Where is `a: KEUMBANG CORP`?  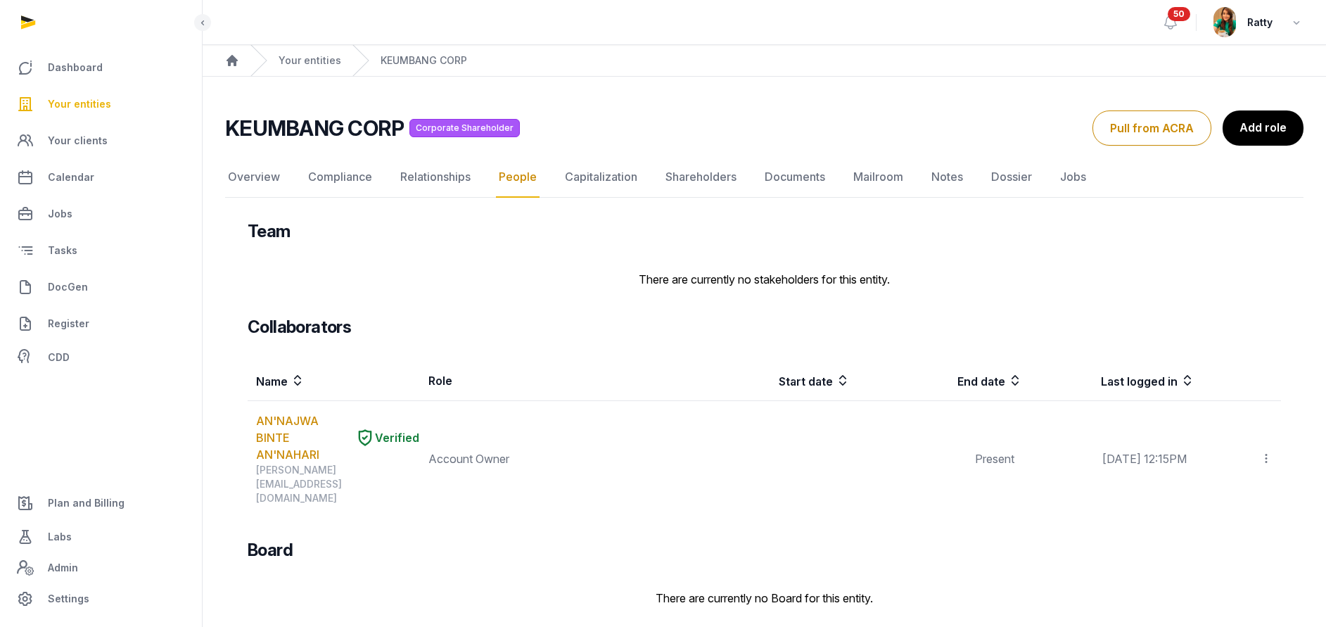 a: KEUMBANG CORP is located at coordinates (423, 60).